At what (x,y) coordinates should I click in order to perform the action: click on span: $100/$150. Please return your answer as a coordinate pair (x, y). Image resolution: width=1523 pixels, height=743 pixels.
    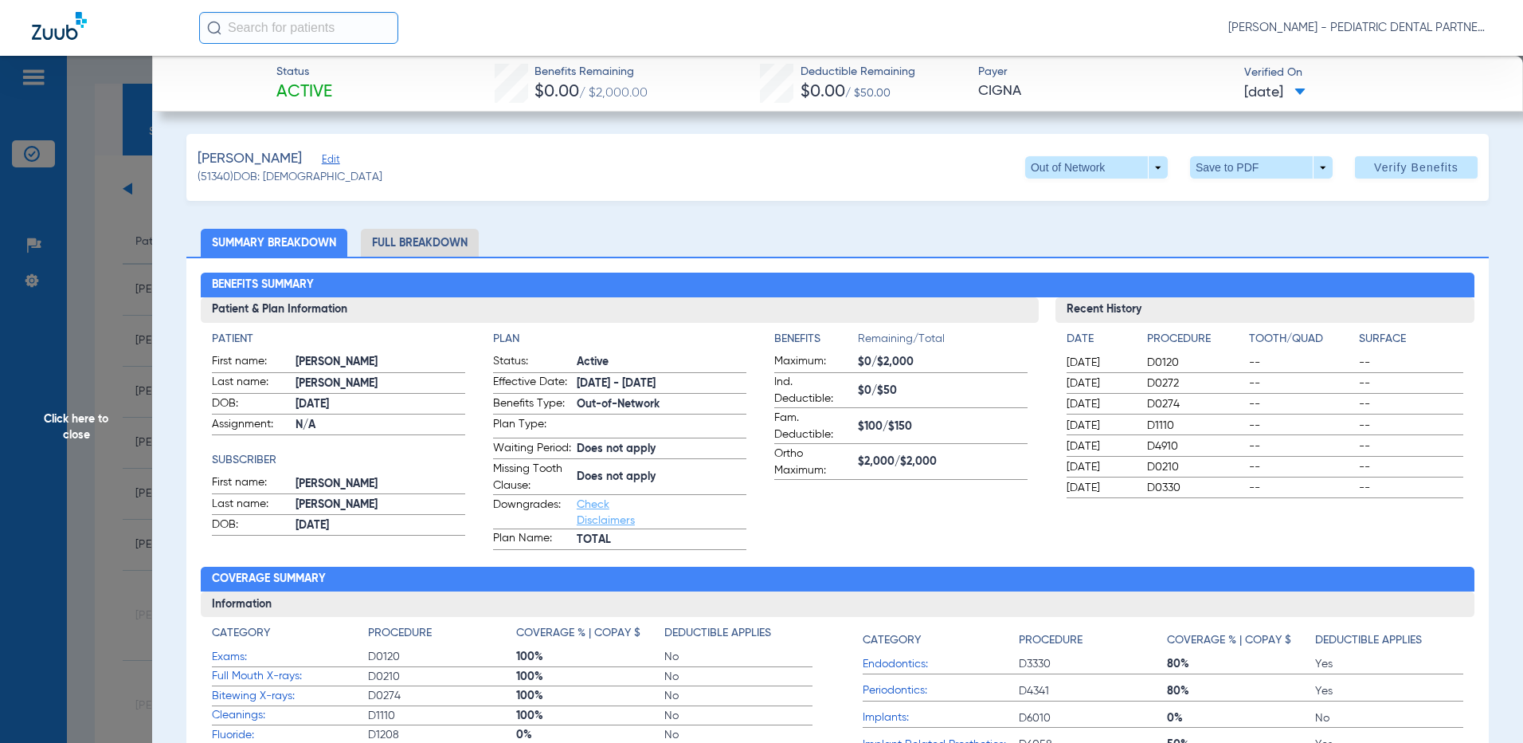
    Looking at the image, I should click on (943, 426).